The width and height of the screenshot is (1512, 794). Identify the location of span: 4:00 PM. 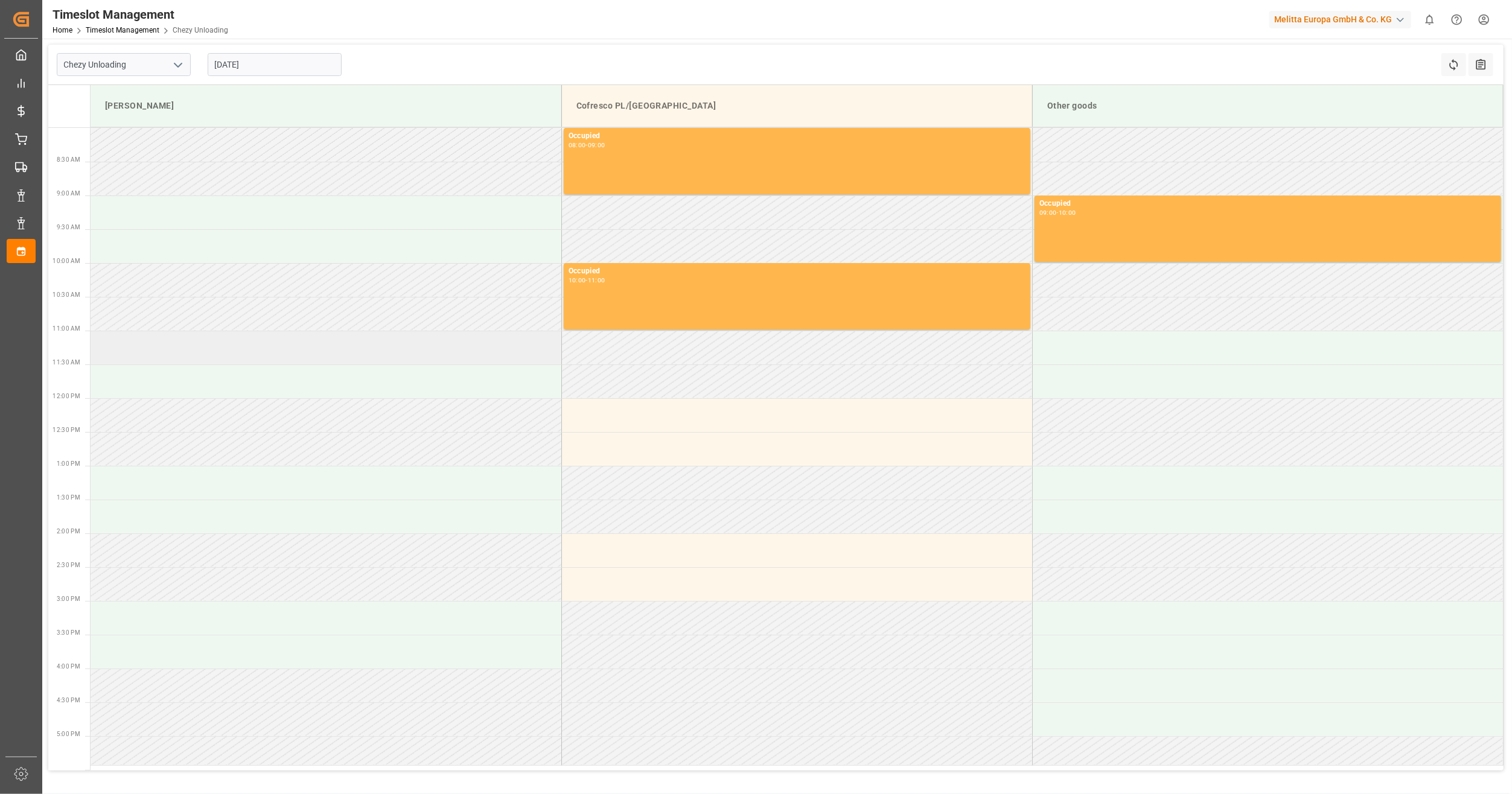
(68, 666).